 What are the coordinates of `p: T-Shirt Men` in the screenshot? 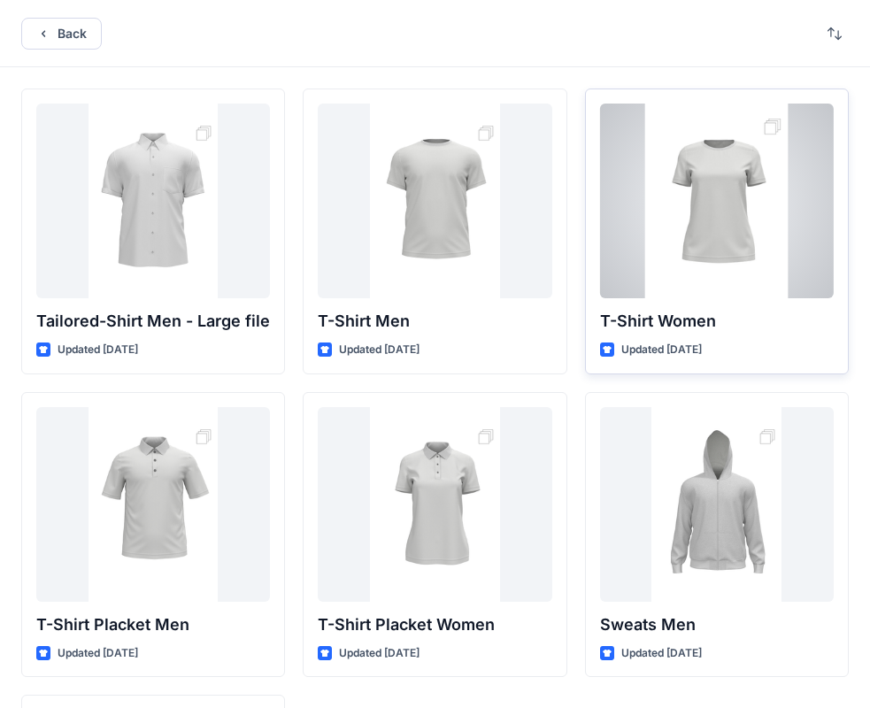 It's located at (435, 321).